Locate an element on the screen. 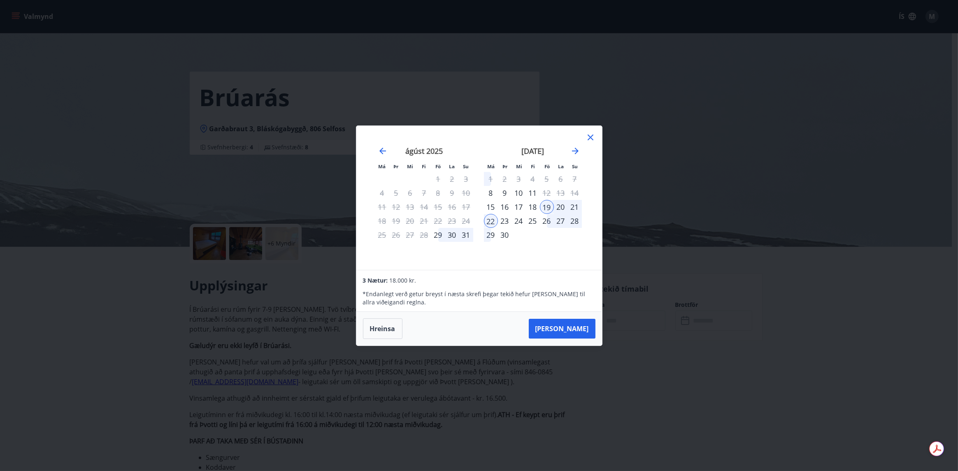 This screenshot has width=958, height=471. div: 11 is located at coordinates (533, 193).